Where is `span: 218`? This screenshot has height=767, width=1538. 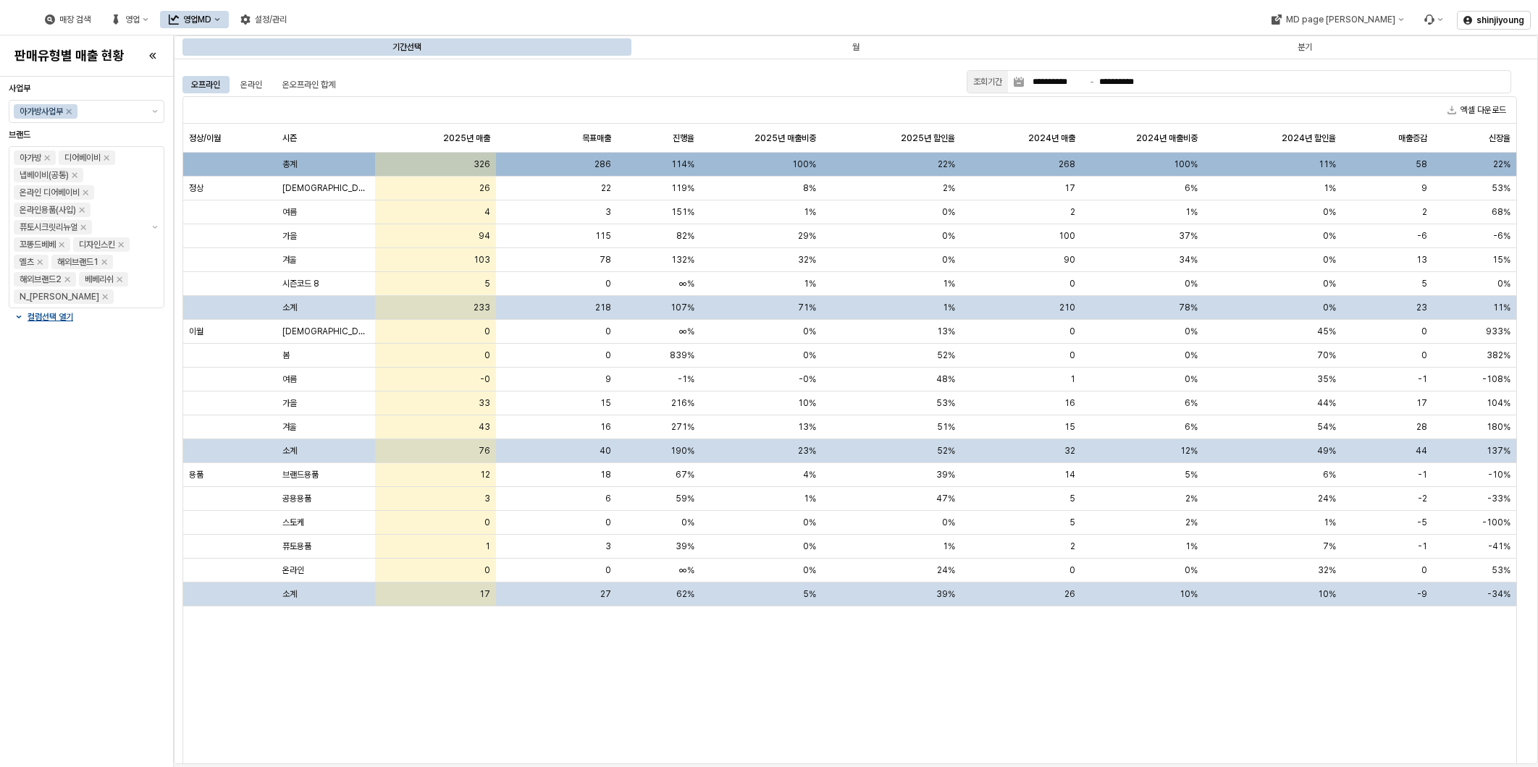
span: 218 is located at coordinates (603, 308).